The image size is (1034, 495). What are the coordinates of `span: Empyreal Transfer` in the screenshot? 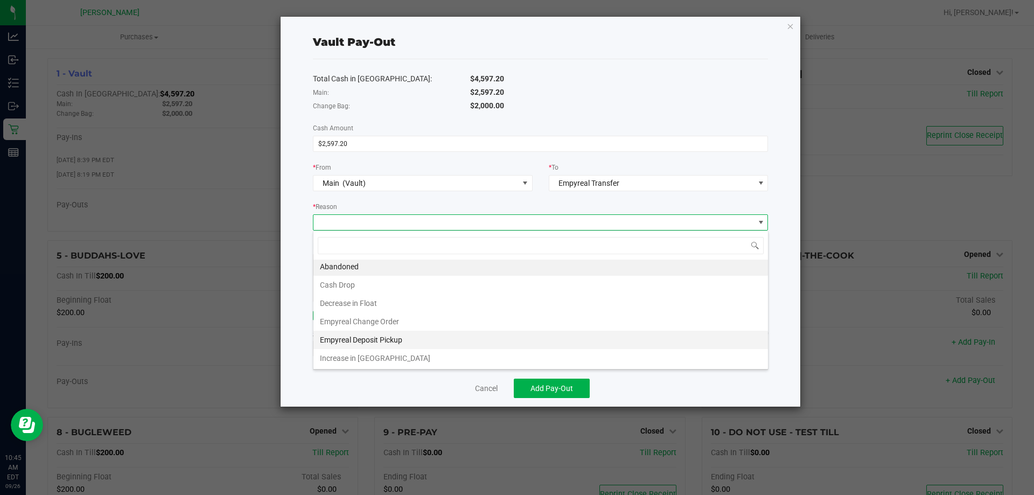 It's located at (589, 183).